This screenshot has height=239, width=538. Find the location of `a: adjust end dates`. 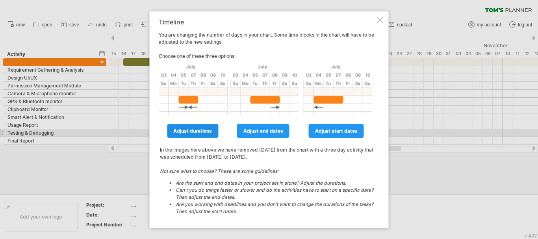

a: adjust end dates is located at coordinates (263, 131).